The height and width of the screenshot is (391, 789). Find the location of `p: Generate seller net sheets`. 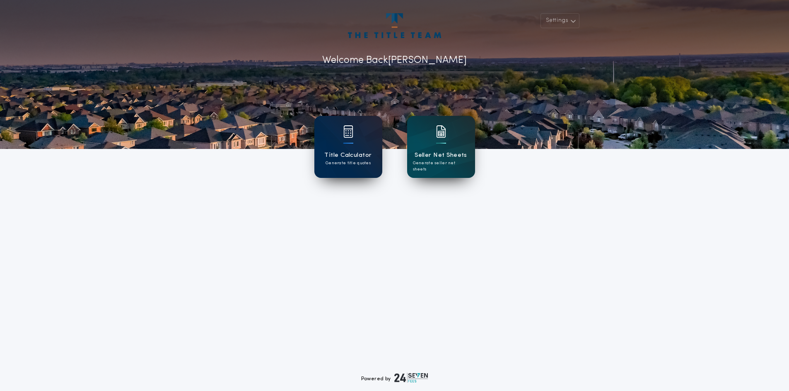

p: Generate seller net sheets is located at coordinates (441, 166).